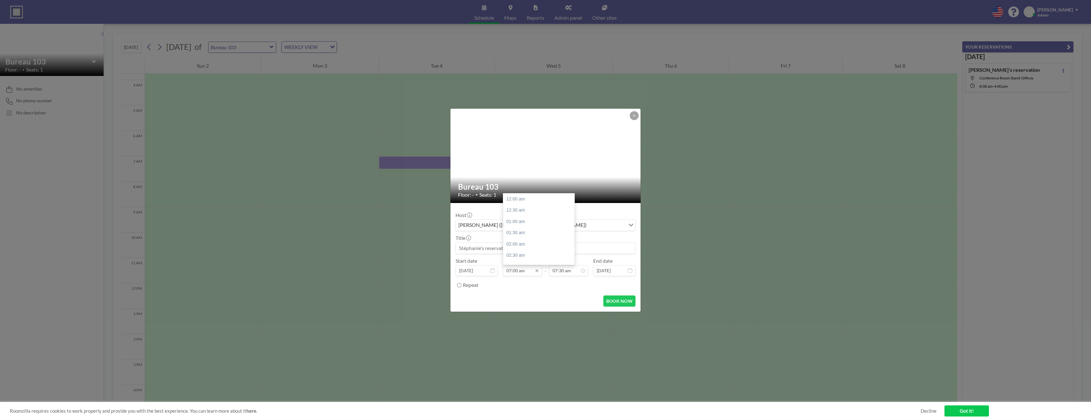 The image size is (1091, 420). Describe the element at coordinates (466, 261) in the screenshot. I see `label: Start date` at that location.